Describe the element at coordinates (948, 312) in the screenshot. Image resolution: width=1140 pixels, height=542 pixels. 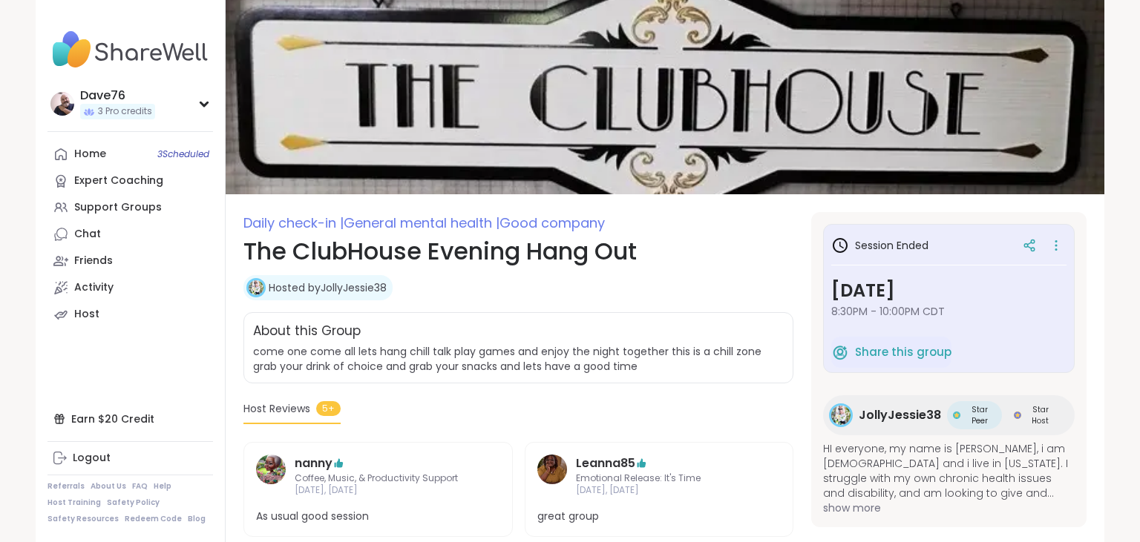
I see `span: 8:30PM - 10:00PM CDT` at that location.